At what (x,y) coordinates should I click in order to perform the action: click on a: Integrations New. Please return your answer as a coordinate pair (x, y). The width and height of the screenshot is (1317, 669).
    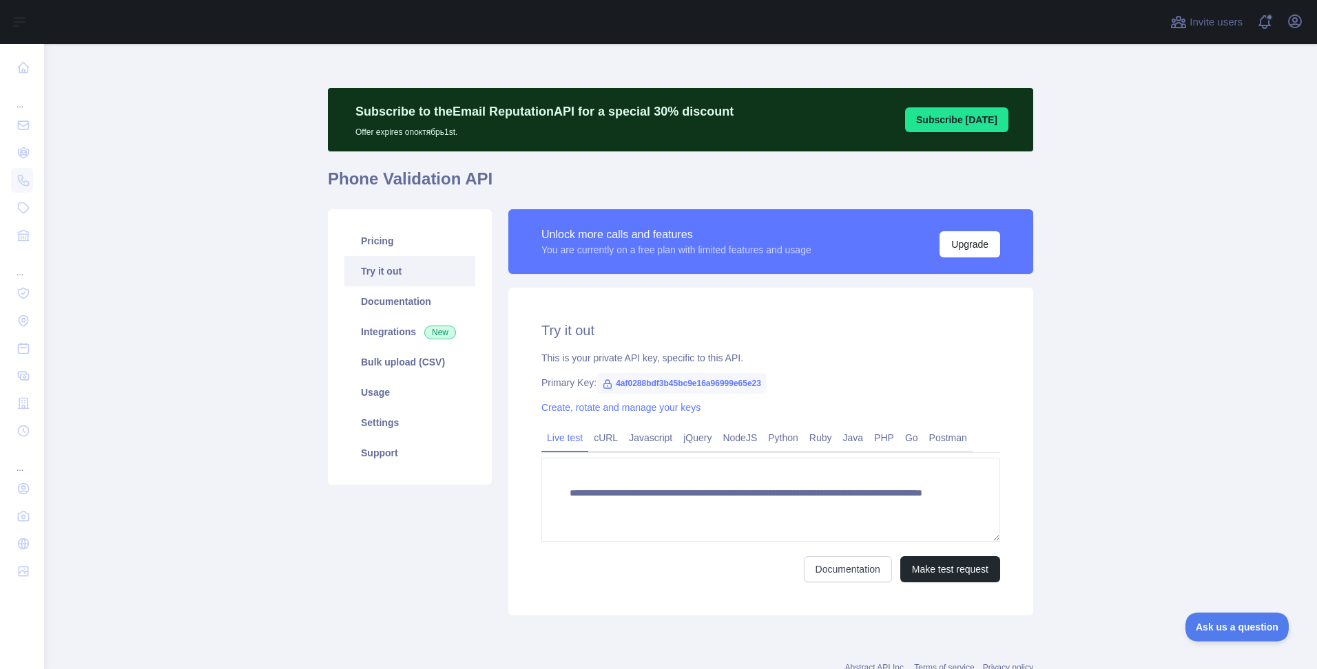
    Looking at the image, I should click on (410, 332).